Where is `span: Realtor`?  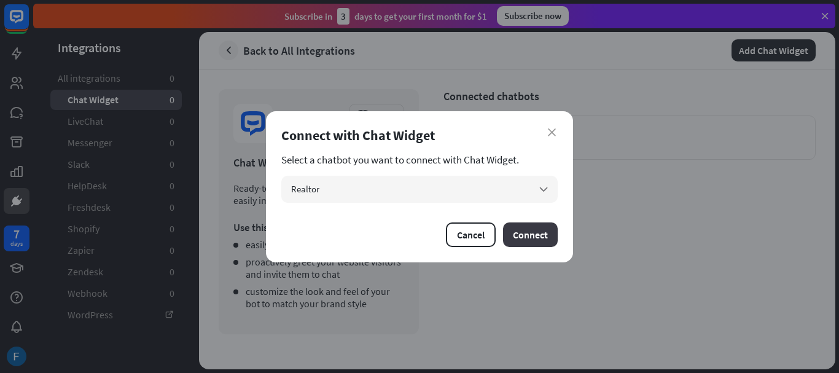 span: Realtor is located at coordinates (305, 189).